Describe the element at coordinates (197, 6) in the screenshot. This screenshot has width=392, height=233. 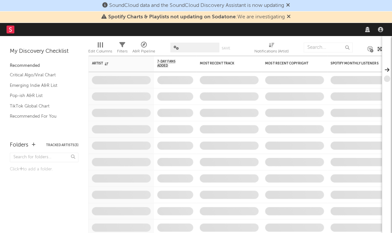
I see `span: SoundCloud data and the SoundCloud Discovery Assistant is now updating` at that location.